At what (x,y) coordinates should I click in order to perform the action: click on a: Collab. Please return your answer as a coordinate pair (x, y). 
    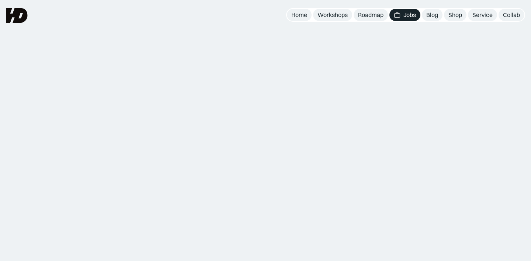
    Looking at the image, I should click on (511, 15).